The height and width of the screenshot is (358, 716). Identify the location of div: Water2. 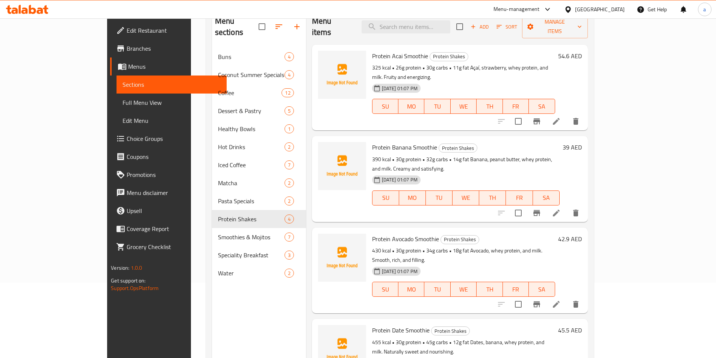
(259, 273).